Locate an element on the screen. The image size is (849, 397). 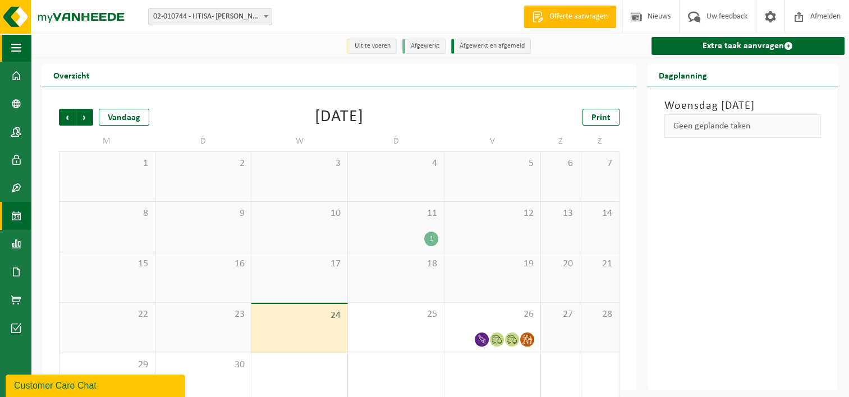
span: 30 is located at coordinates (203, 365).